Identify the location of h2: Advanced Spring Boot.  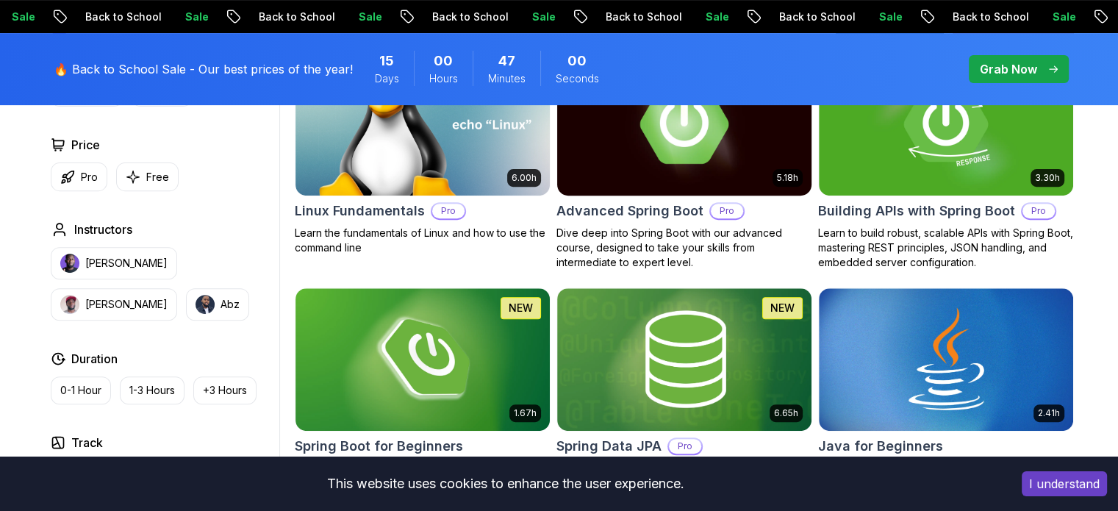
(630, 211).